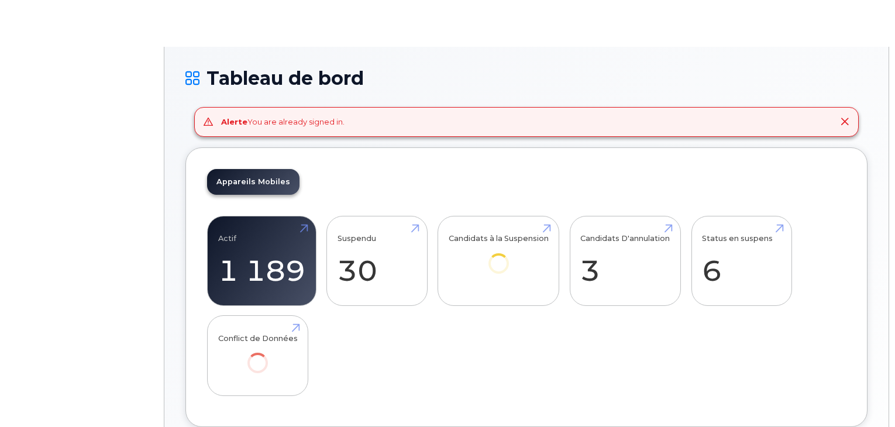 The image size is (895, 427). What do you see at coordinates (377, 261) in the screenshot?
I see `a: Suspendu 30` at bounding box center [377, 261].